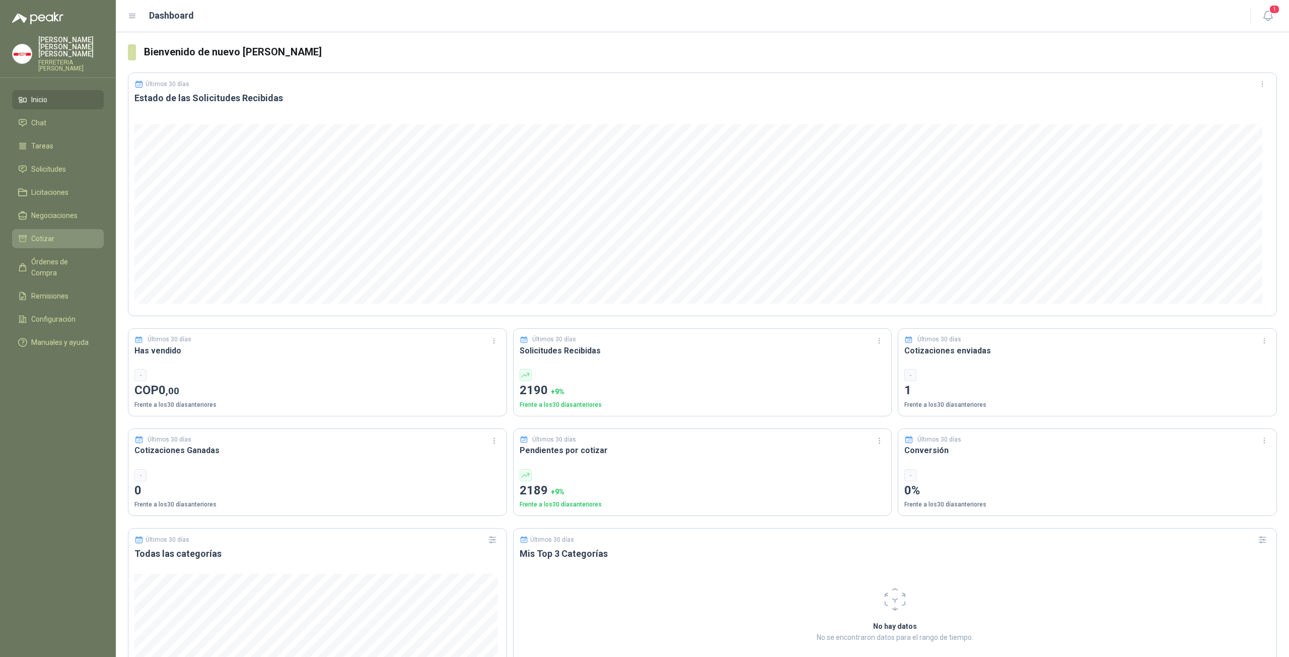 The height and width of the screenshot is (657, 1289). Describe the element at coordinates (1087, 491) in the screenshot. I see `p: 0%` at that location.